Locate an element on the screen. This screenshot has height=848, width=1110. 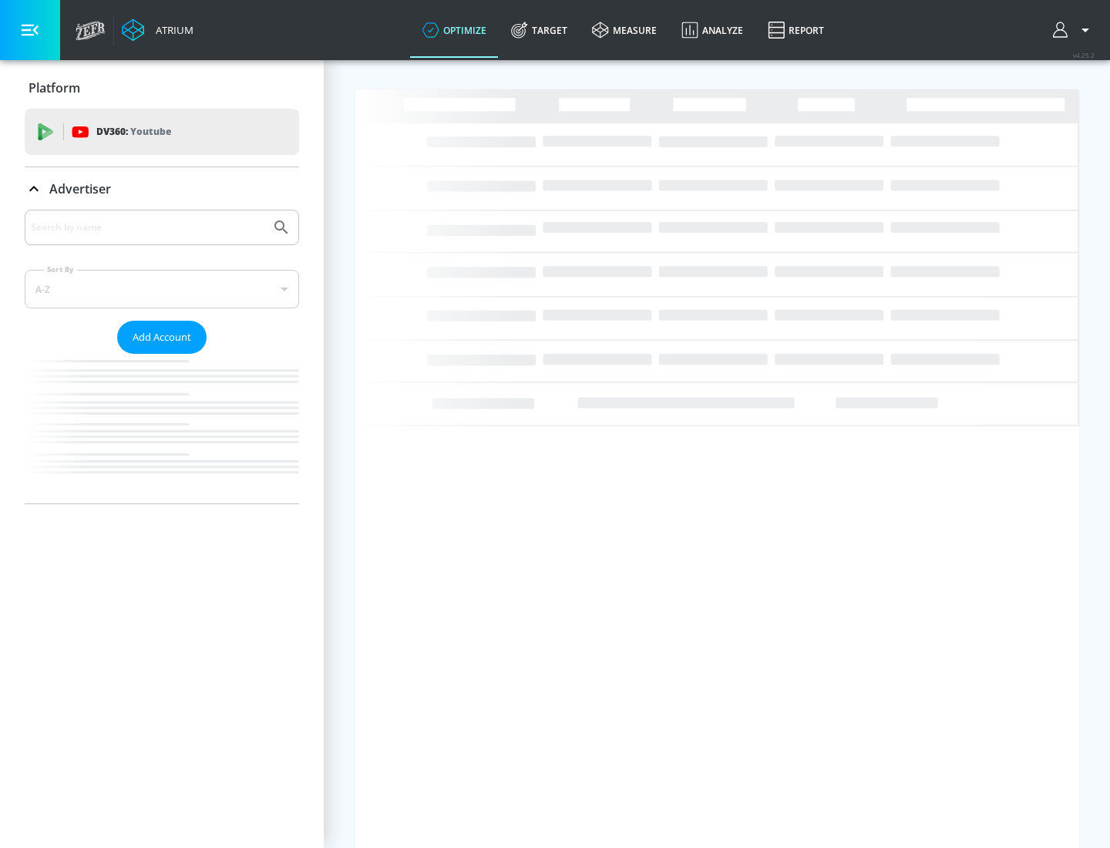
label: Sort By is located at coordinates (60, 269).